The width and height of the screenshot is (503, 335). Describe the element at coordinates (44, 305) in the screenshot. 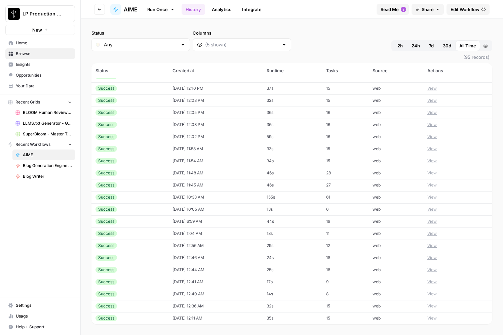

I see `span: Settings` at that location.